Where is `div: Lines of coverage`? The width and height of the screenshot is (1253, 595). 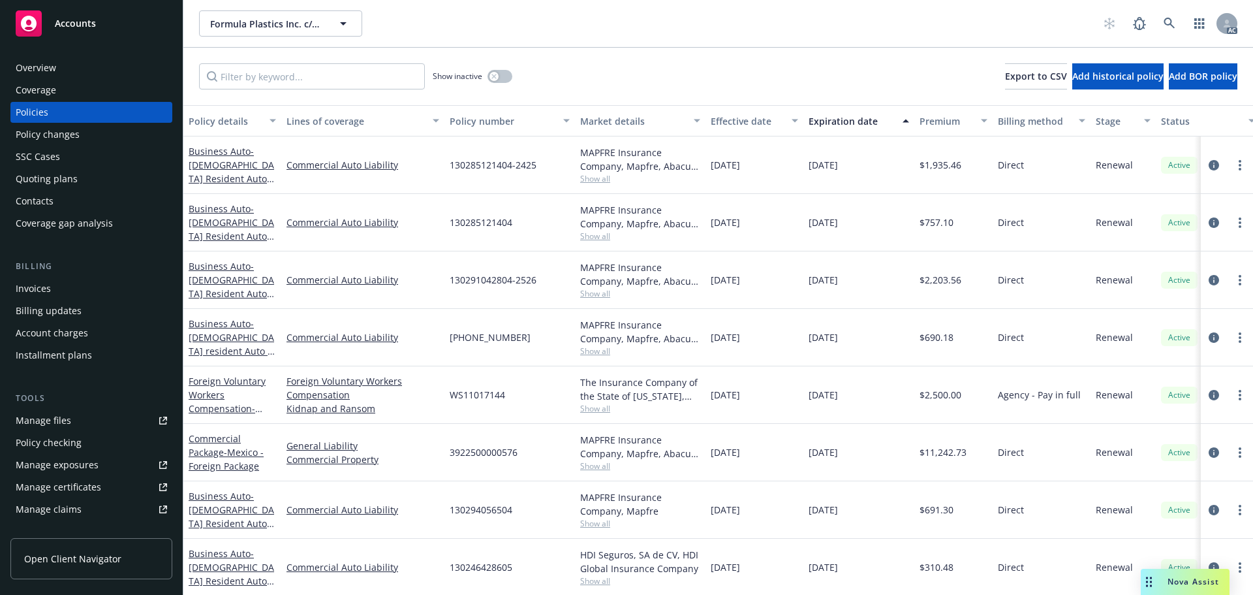
div: Lines of coverage is located at coordinates (356, 121).